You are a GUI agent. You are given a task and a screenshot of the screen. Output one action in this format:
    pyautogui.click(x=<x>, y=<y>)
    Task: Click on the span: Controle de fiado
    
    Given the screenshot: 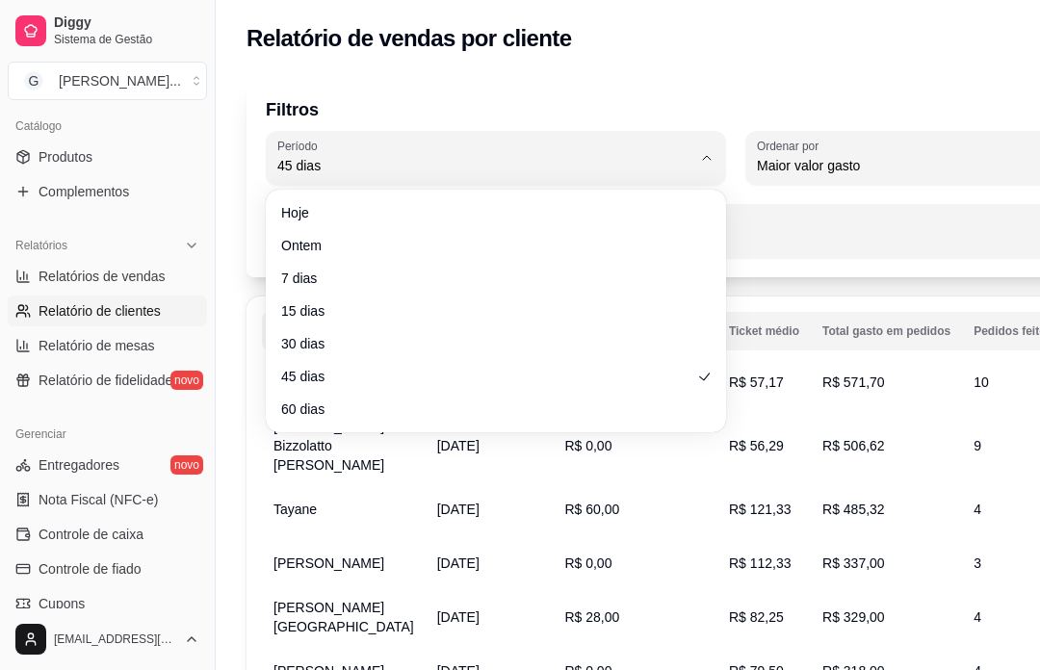 What is the action you would take?
    pyautogui.click(x=90, y=569)
    